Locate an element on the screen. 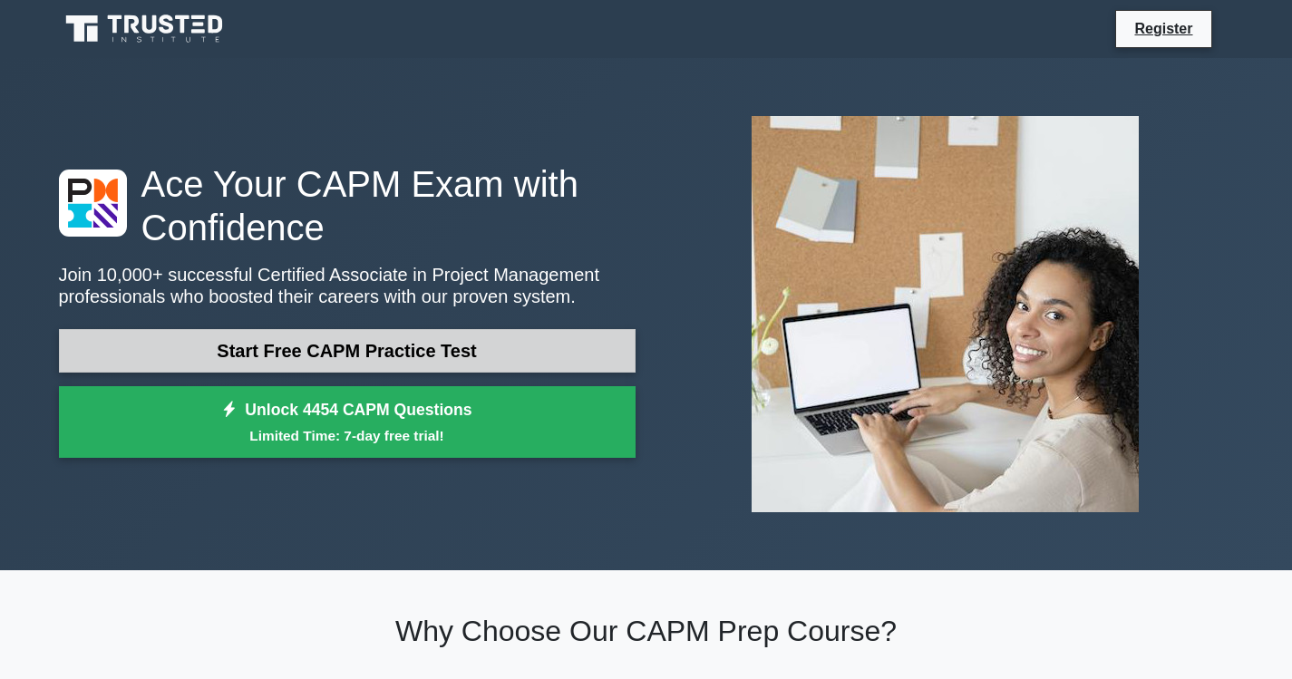 Image resolution: width=1292 pixels, height=679 pixels. h1: Ace Your CAPM Exam with Confidence is located at coordinates (347, 206).